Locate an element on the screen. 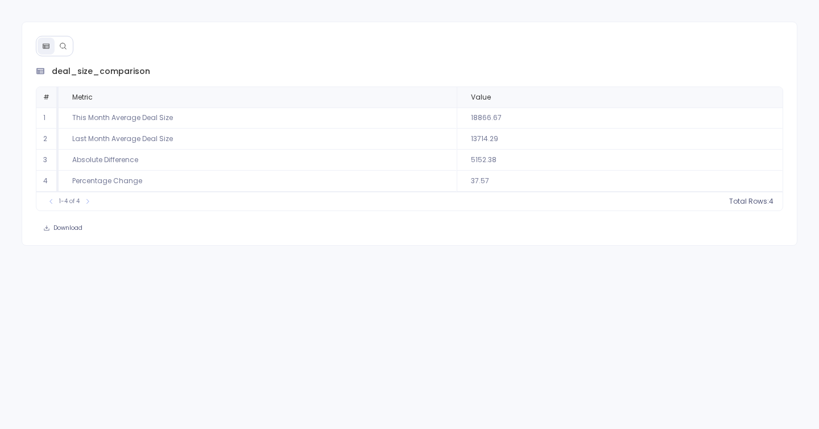  span: 1-4 of 4 is located at coordinates (69, 201).